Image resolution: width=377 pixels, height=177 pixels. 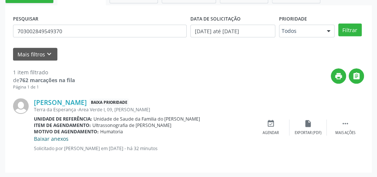 I want to click on a: Baixar anexos, so click(x=51, y=138).